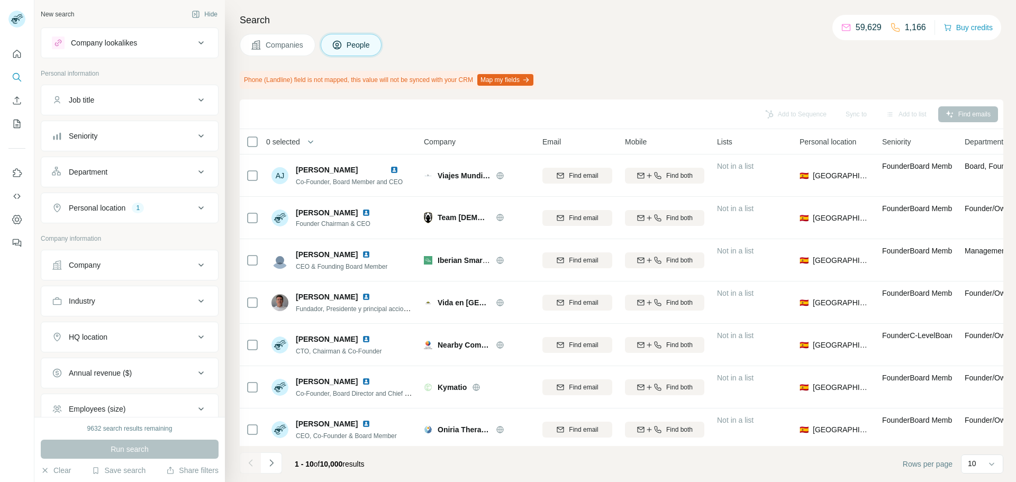 The image size is (1016, 482). Describe the element at coordinates (428, 303) in the screenshot. I see `img: Logo of Vida en Marte` at that location.